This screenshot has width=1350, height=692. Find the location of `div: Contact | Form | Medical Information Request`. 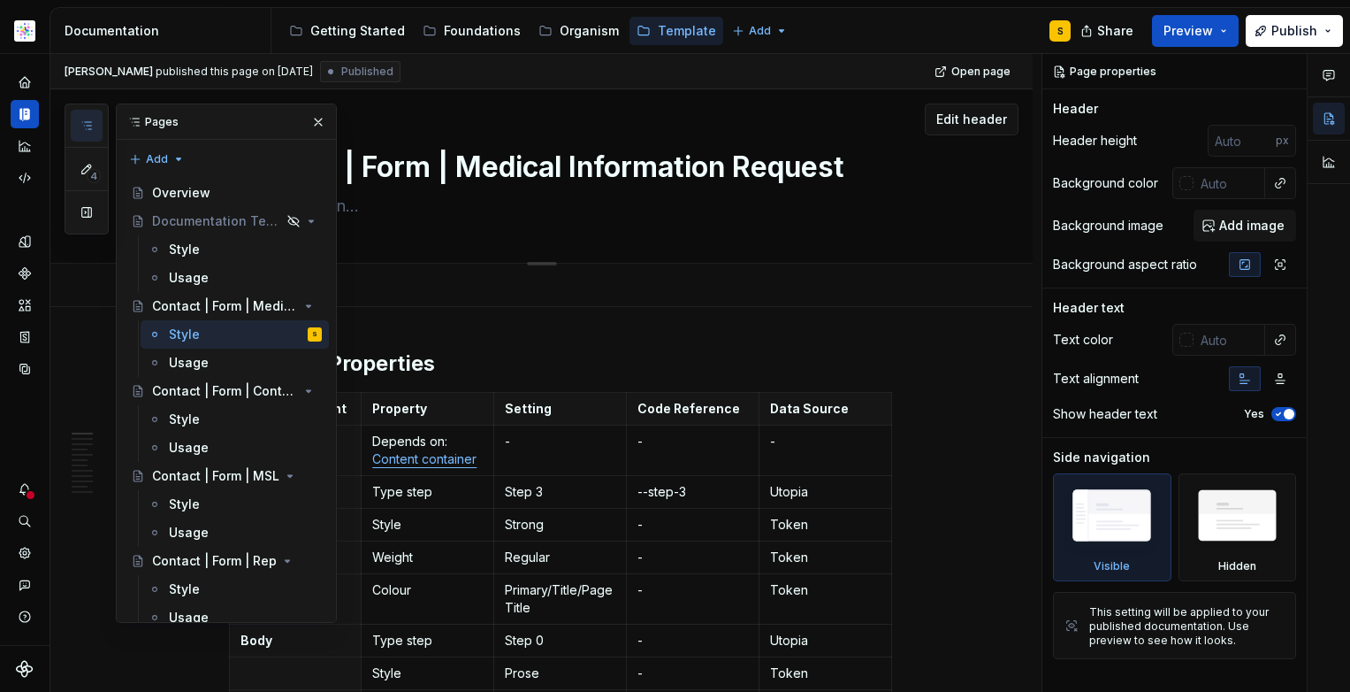

div: Contact | Form | Medical Information Request is located at coordinates (225, 306).